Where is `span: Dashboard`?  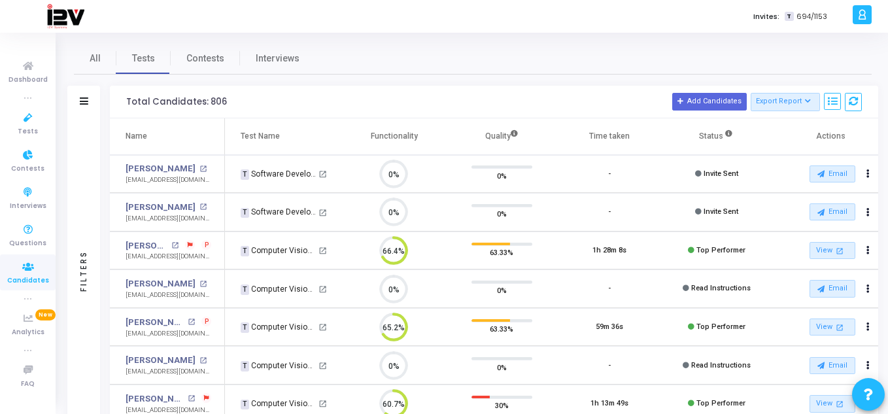
span: Dashboard is located at coordinates (28, 80).